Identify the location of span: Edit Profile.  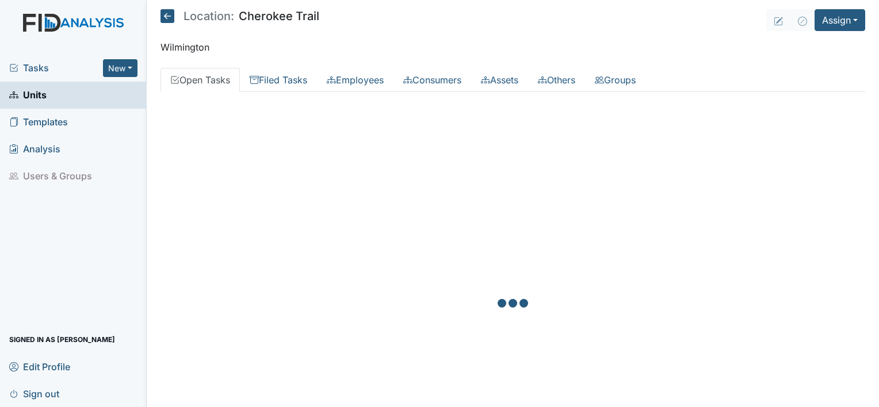
(40, 366).